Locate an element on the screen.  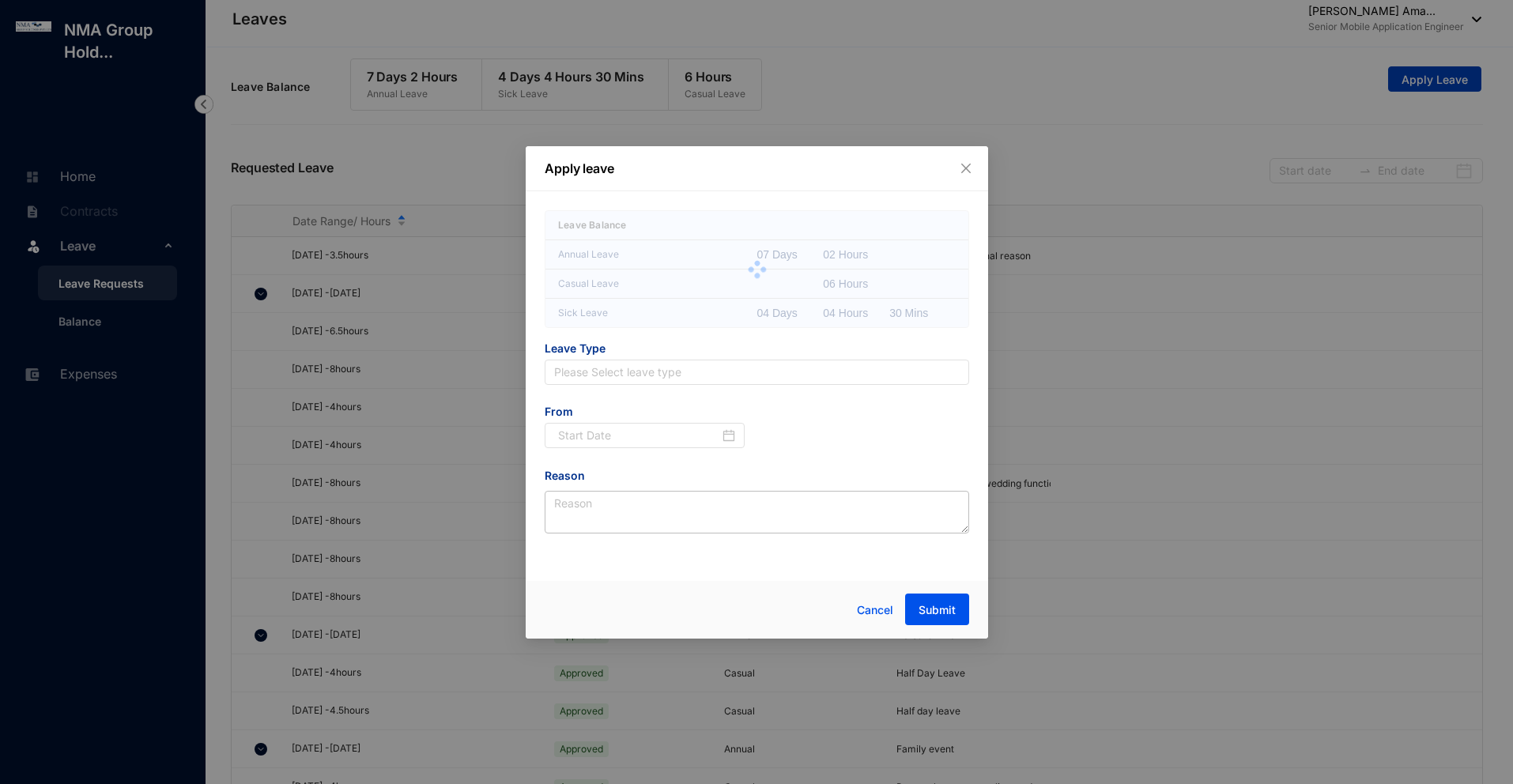
label: Reason is located at coordinates (570, 475).